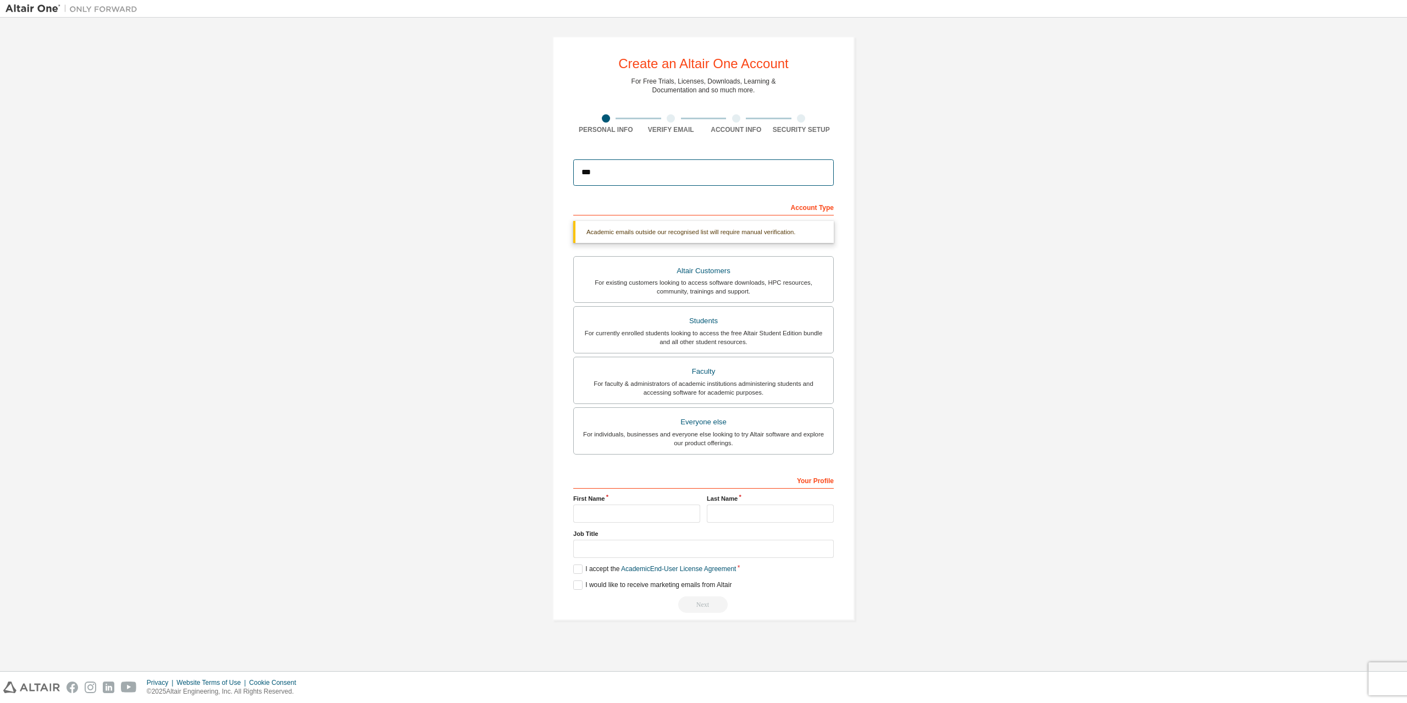 The width and height of the screenshot is (1407, 703). What do you see at coordinates (704, 388) in the screenshot?
I see `div: For faculty & administrators of academic institutions administering students and accessing softwa...` at bounding box center [704, 388].